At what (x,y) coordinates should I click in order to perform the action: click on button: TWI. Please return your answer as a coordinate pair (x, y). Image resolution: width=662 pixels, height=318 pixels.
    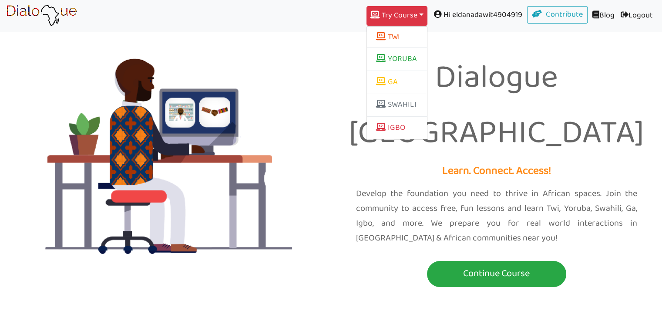
    Looking at the image, I should click on (397, 37).